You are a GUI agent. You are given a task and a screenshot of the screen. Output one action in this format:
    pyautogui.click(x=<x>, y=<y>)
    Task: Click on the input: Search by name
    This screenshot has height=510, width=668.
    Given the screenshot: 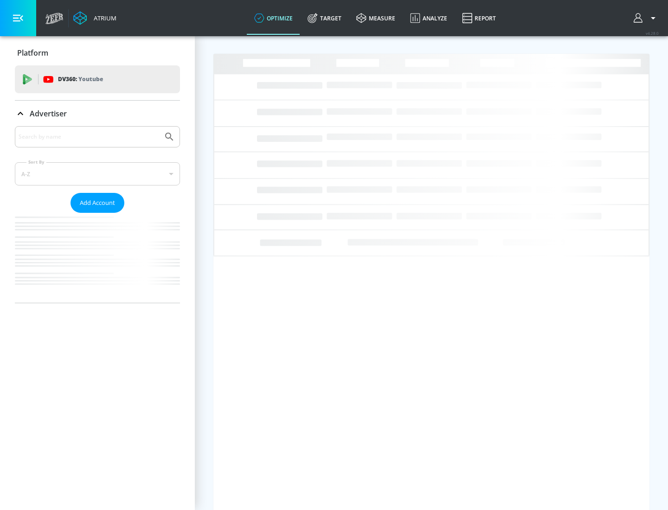 What is the action you would take?
    pyautogui.click(x=89, y=137)
    